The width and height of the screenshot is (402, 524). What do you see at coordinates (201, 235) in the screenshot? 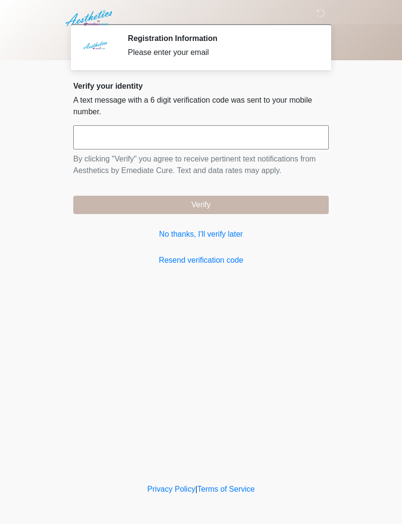
I see `a: No thanks, I'll verify later` at bounding box center [201, 235].